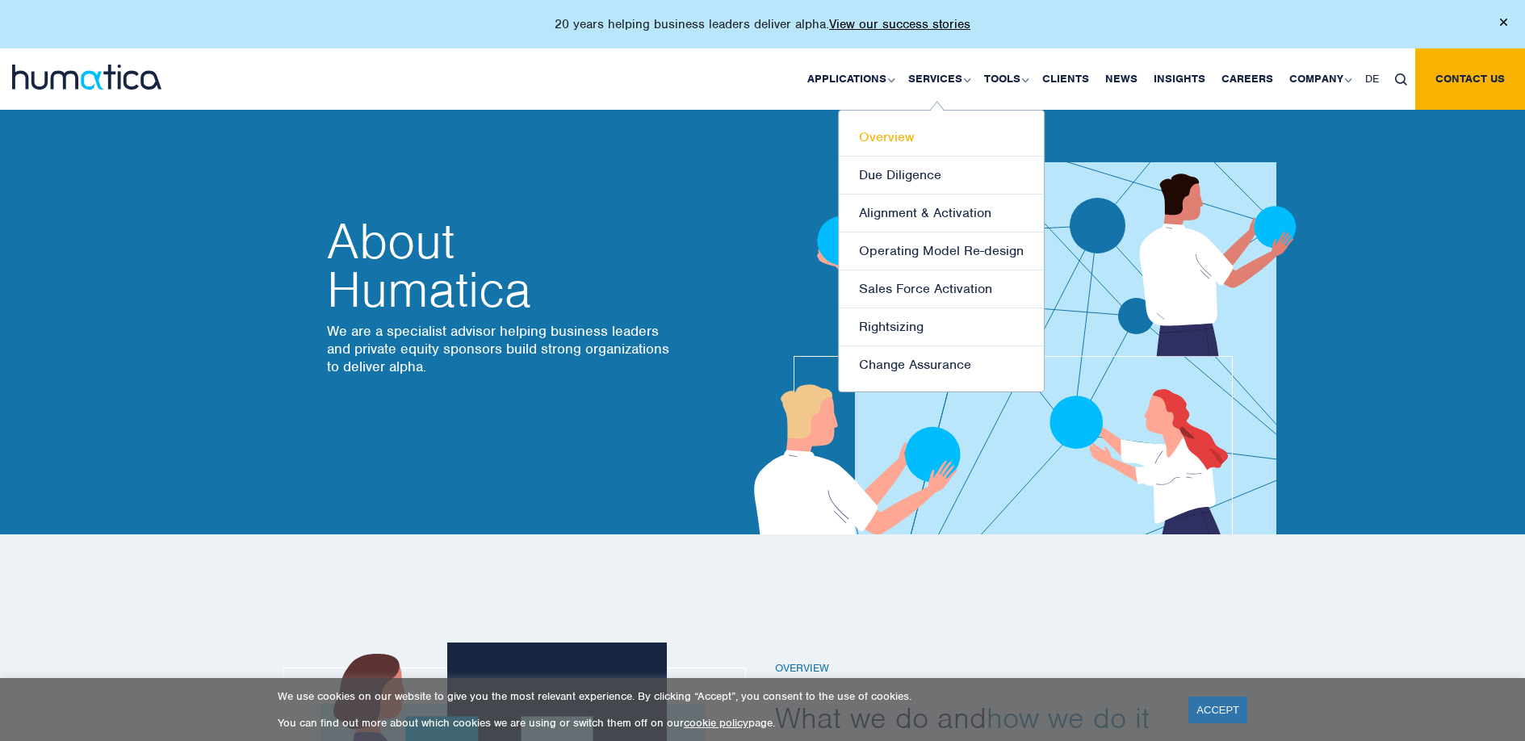 The width and height of the screenshot is (1525, 741). Describe the element at coordinates (1217, 709) in the screenshot. I see `a: ACCEPT` at that location.